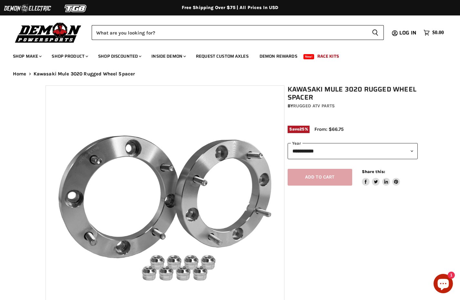 This screenshot has width=460, height=300. What do you see at coordinates (27, 8) in the screenshot?
I see `img: Demon Electric Logo 2` at bounding box center [27, 8].